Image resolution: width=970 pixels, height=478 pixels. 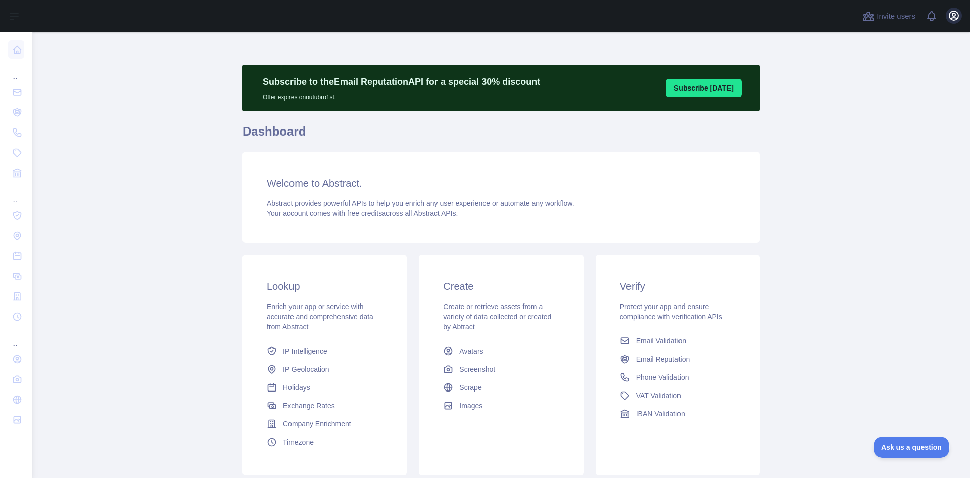 I want to click on span: Abstract provides powerful APIs to help you enrich any user experience or automate any workflow., so click(x=420, y=203).